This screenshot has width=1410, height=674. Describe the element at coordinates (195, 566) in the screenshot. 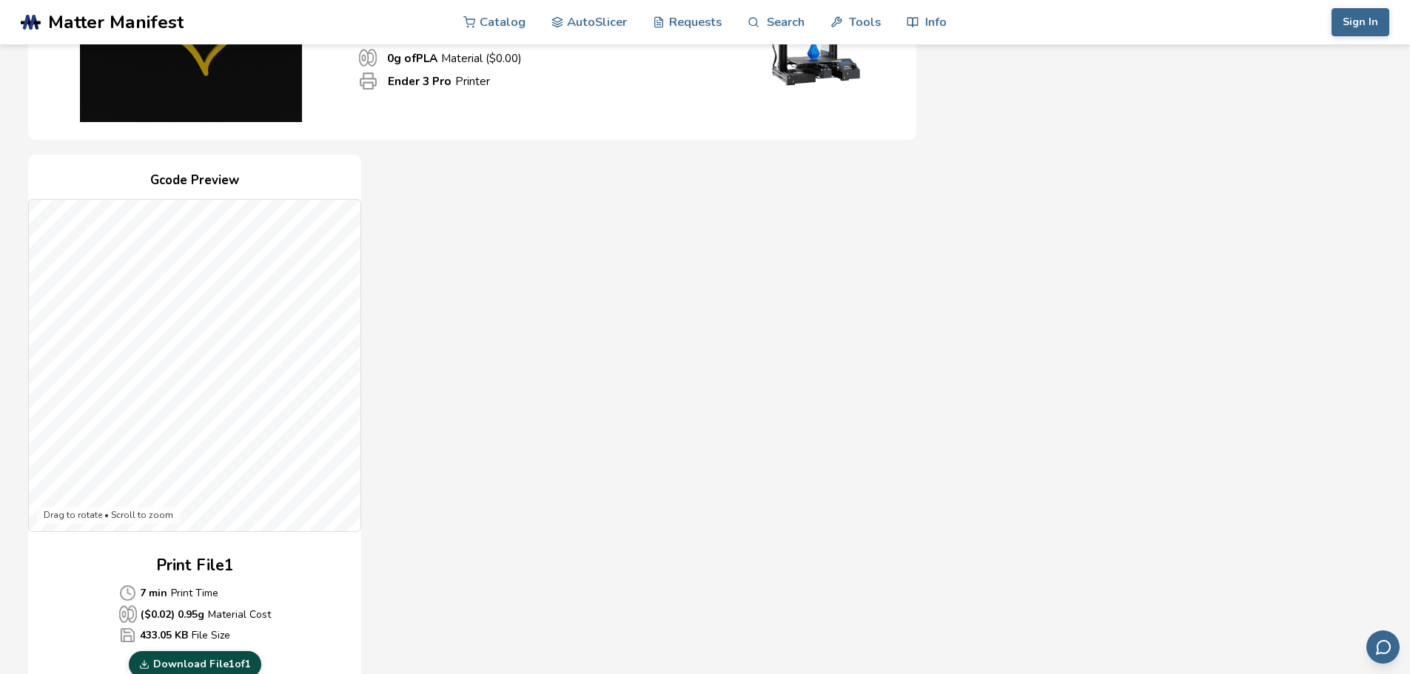

I see `h2: Print File 1` at that location.